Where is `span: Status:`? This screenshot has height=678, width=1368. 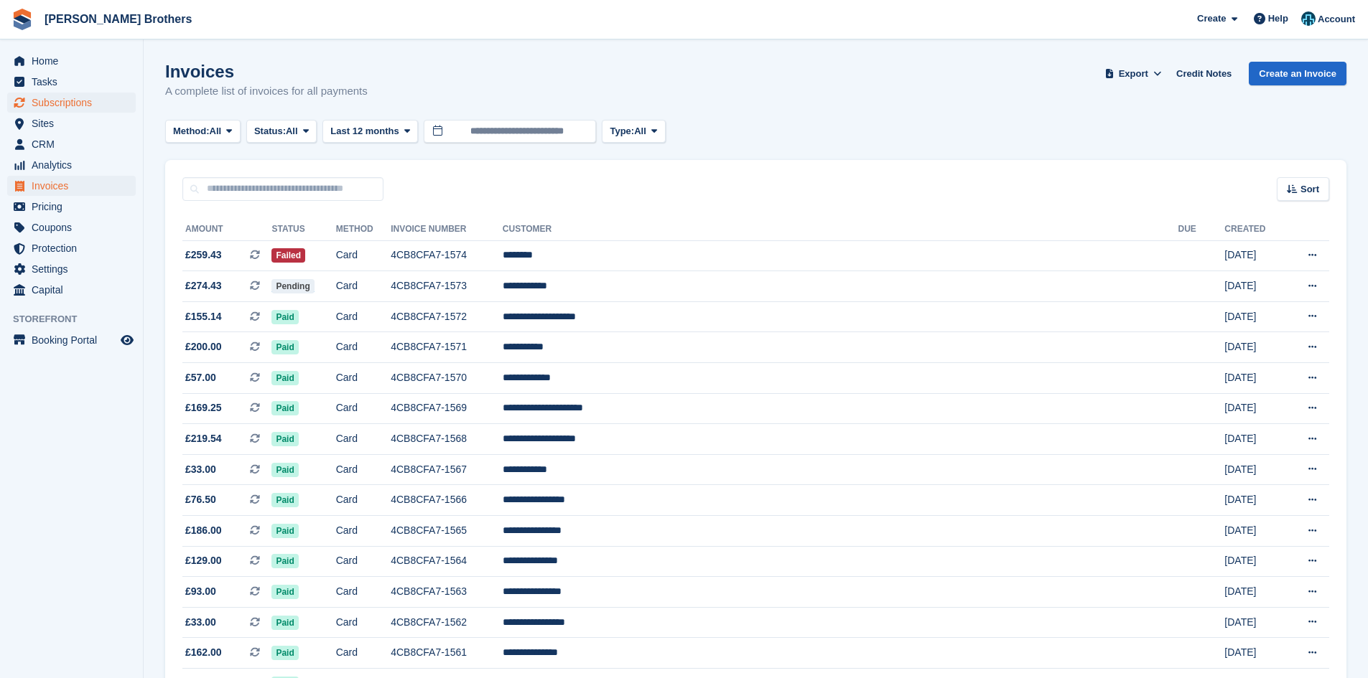 span: Status: is located at coordinates (270, 131).